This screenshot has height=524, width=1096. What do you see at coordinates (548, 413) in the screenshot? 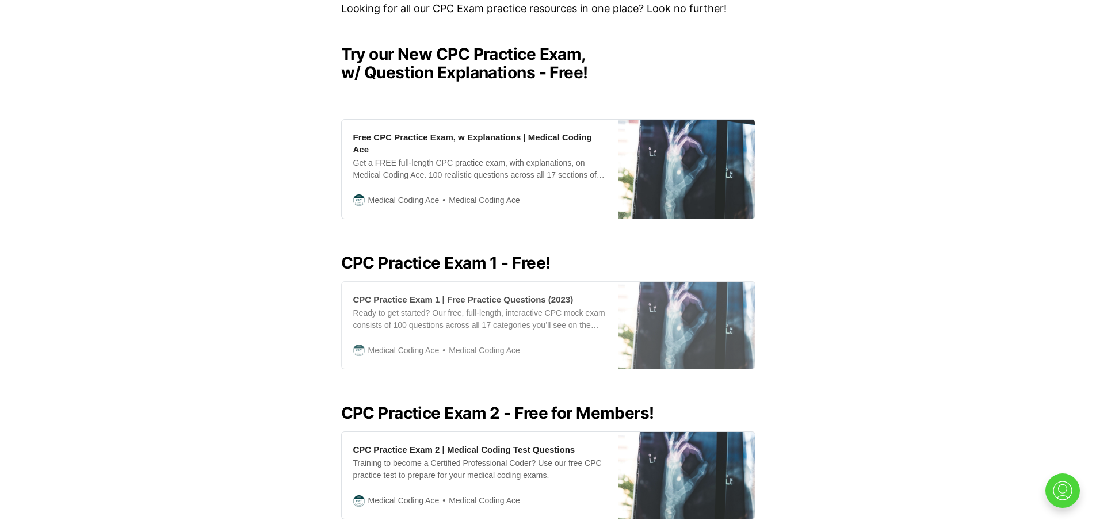
I see `h2: CPC Practice Exam 2 - Free for Members!` at bounding box center [548, 413].